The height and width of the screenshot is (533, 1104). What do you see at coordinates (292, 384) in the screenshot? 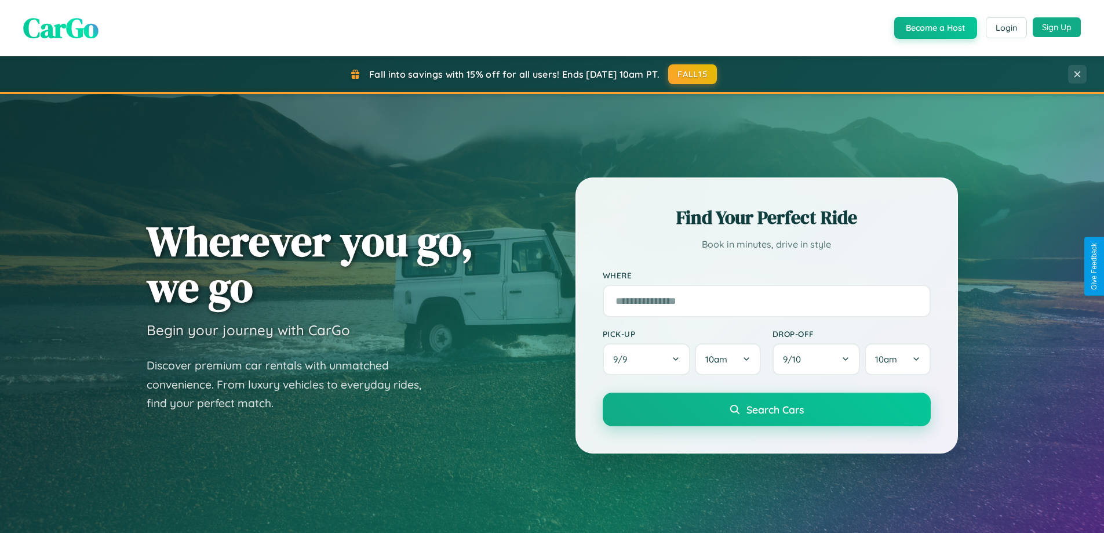
I see `p: Discover premium car rentals with unmatched convenience. From luxury vehicles to everyday rides, ...` at bounding box center [292, 384].